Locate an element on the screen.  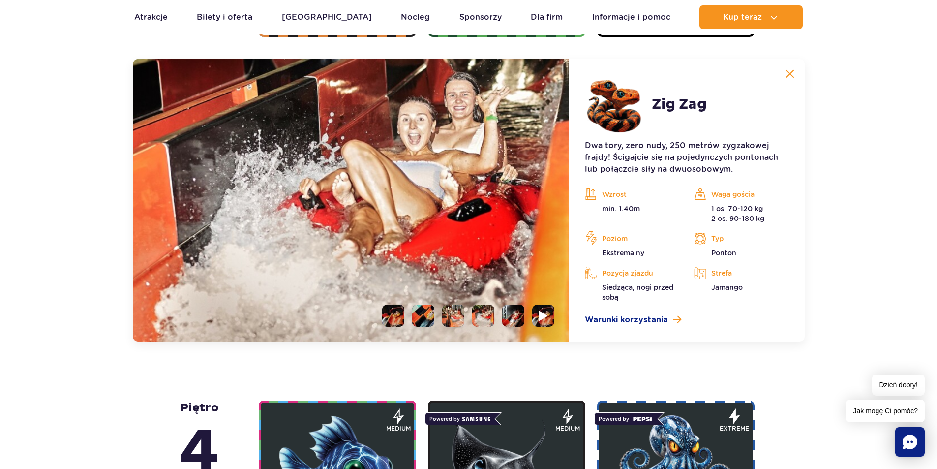
p: Pozycja zjazdu is located at coordinates (632, 273).